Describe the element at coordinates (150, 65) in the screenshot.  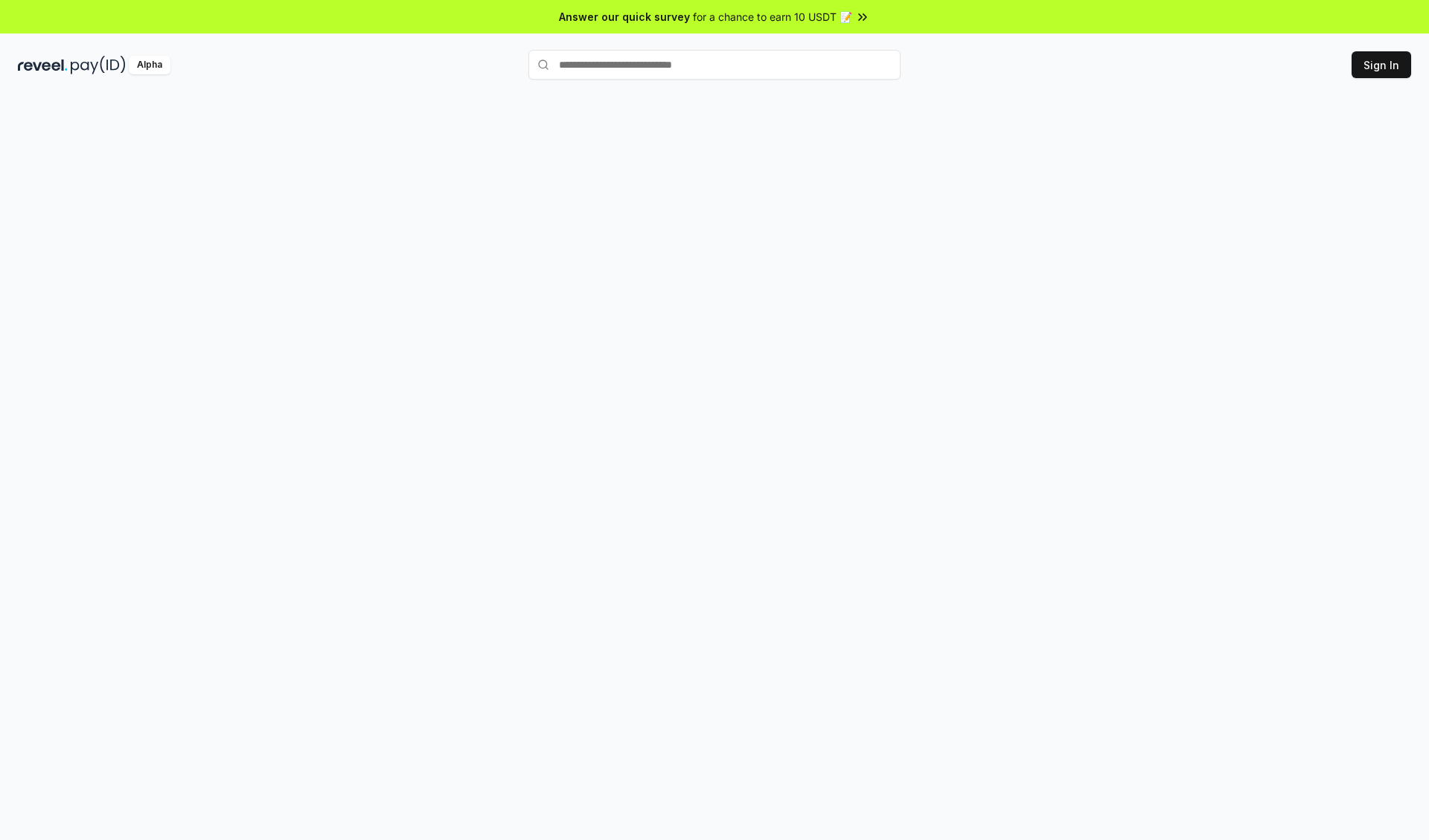
I see `div: Alpha` at that location.